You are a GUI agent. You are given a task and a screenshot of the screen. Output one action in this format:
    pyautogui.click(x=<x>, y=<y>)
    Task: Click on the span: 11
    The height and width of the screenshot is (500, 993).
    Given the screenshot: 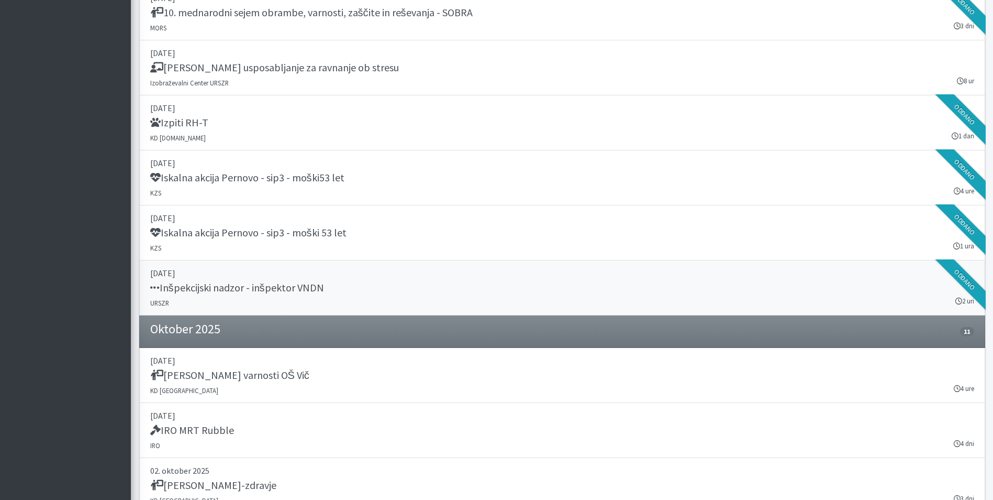 What is the action you would take?
    pyautogui.click(x=967, y=331)
    